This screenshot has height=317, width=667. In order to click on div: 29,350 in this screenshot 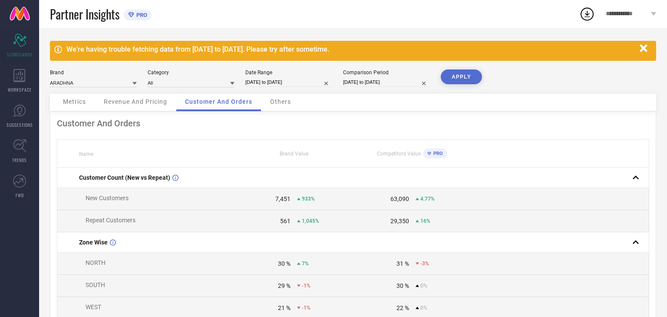, I will do `click(400, 221)`.